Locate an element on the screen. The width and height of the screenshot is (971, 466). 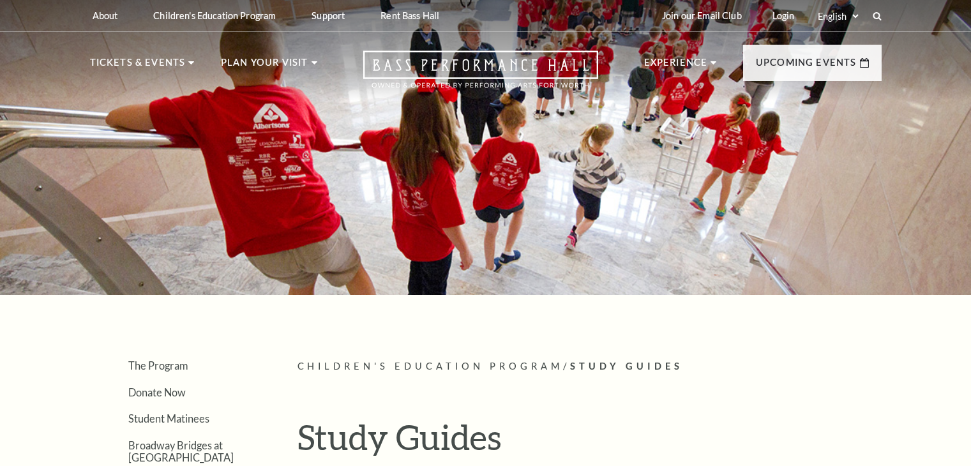
p: Upcoming Events is located at coordinates (806, 66).